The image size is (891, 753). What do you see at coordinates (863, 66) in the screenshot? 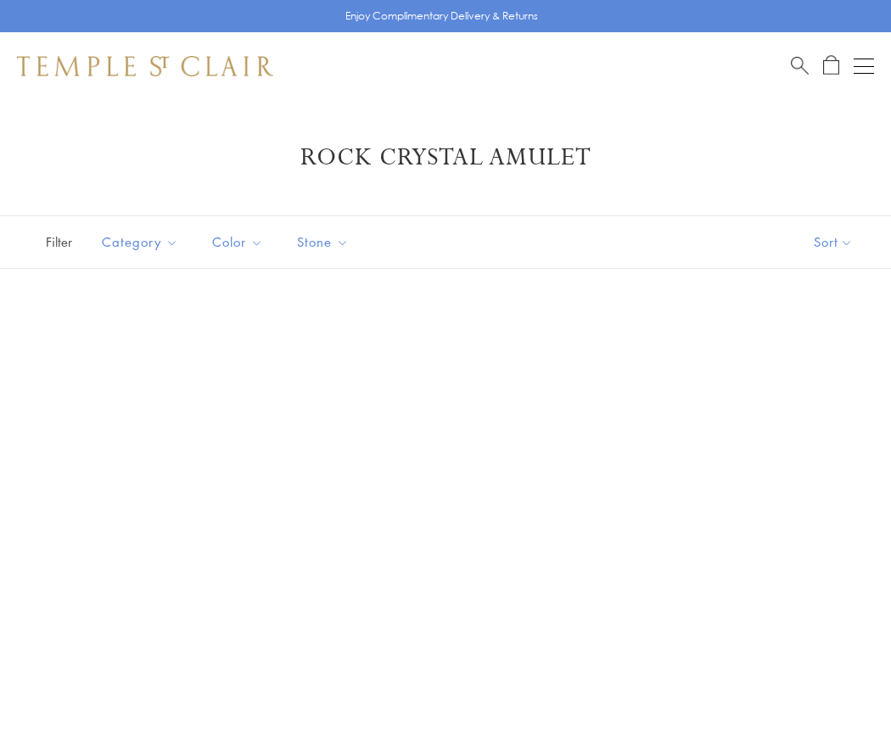
I see `button: Open navigation` at bounding box center [863, 66].